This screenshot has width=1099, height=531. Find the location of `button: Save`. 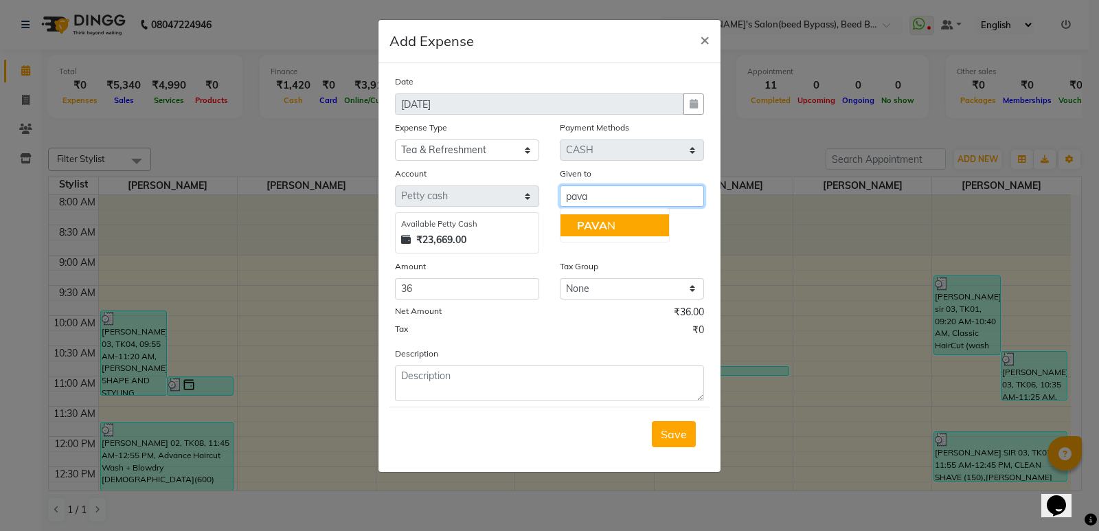

button: Save is located at coordinates (674, 434).